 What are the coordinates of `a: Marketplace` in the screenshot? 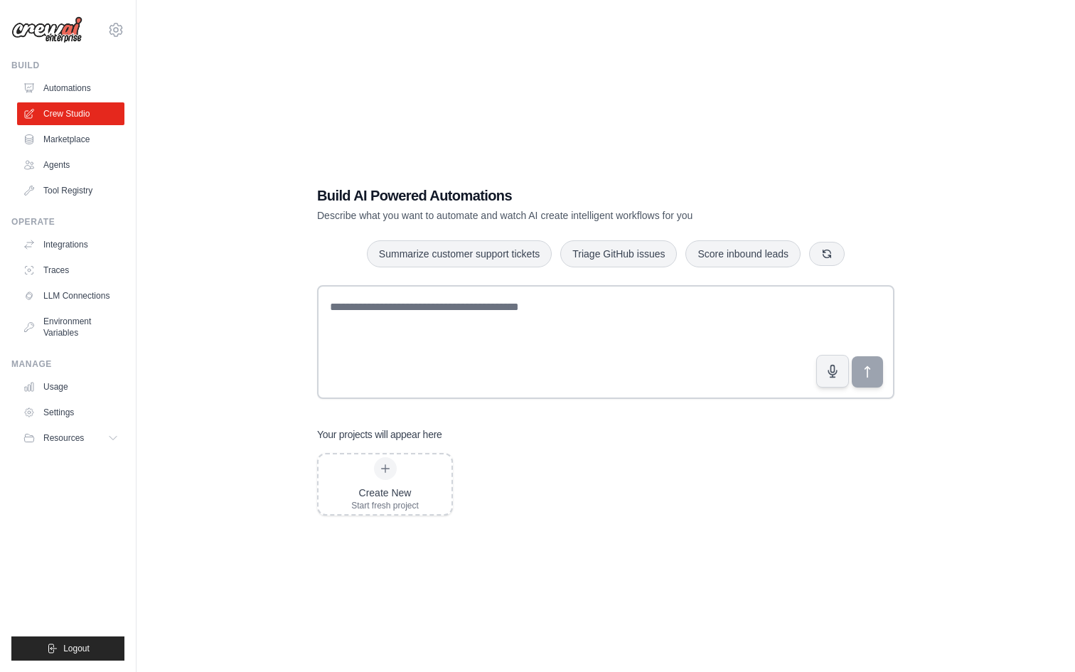 It's located at (70, 139).